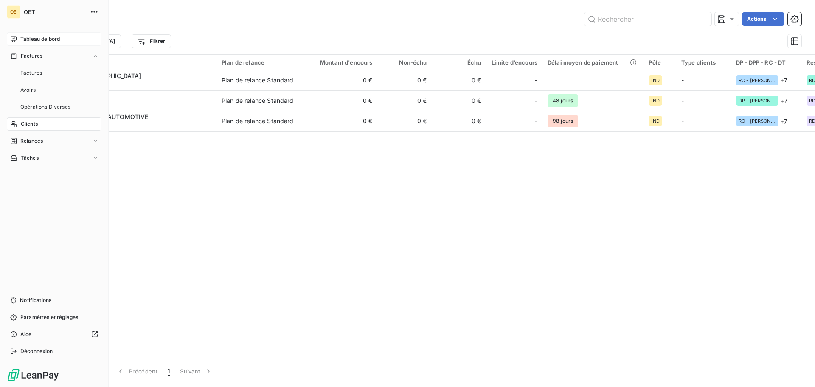 This screenshot has height=387, width=815. Describe the element at coordinates (766, 62) in the screenshot. I see `div: DP - DPP - RC - DT` at that location.